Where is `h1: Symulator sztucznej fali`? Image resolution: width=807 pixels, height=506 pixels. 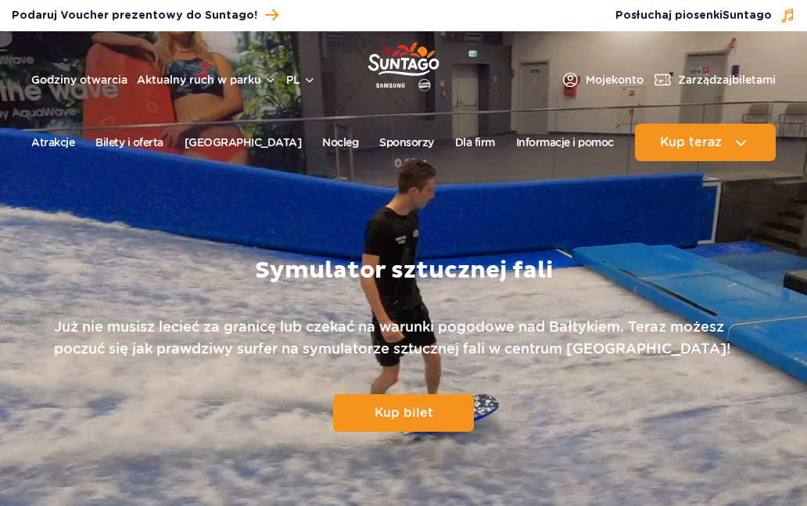
h1: Symulator sztucznej fali is located at coordinates (404, 271).